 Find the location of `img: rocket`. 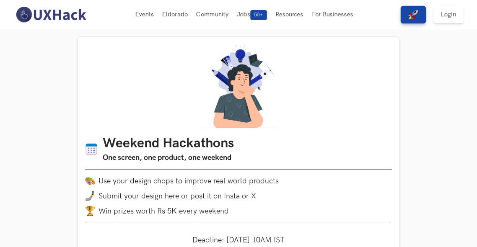

img: rocket is located at coordinates (413, 15).